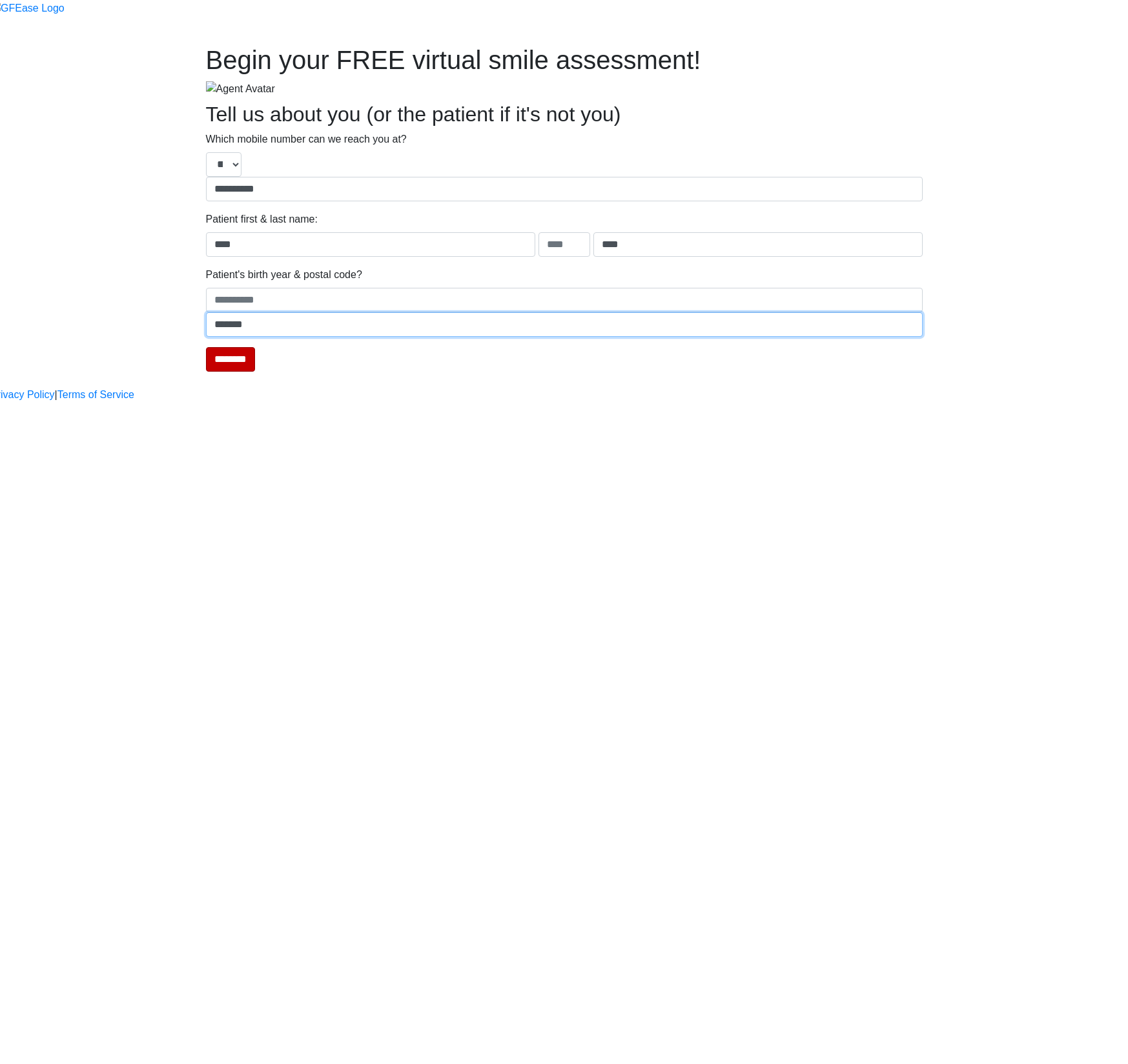 The height and width of the screenshot is (1064, 1128). What do you see at coordinates (564, 114) in the screenshot?
I see `h2: Tell us about you (or the patient if it's not you)` at bounding box center [564, 114].